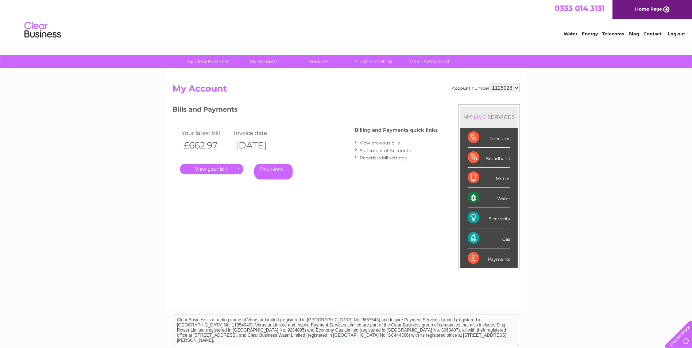 Image resolution: width=692 pixels, height=348 pixels. Describe the element at coordinates (318, 61) in the screenshot. I see `a: Services` at that location.